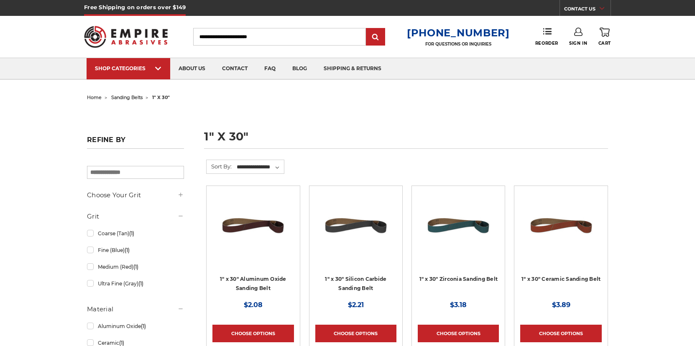 The width and height of the screenshot is (695, 346). What do you see at coordinates (126, 37) in the screenshot?
I see `img: Empire Abrasives` at bounding box center [126, 37].